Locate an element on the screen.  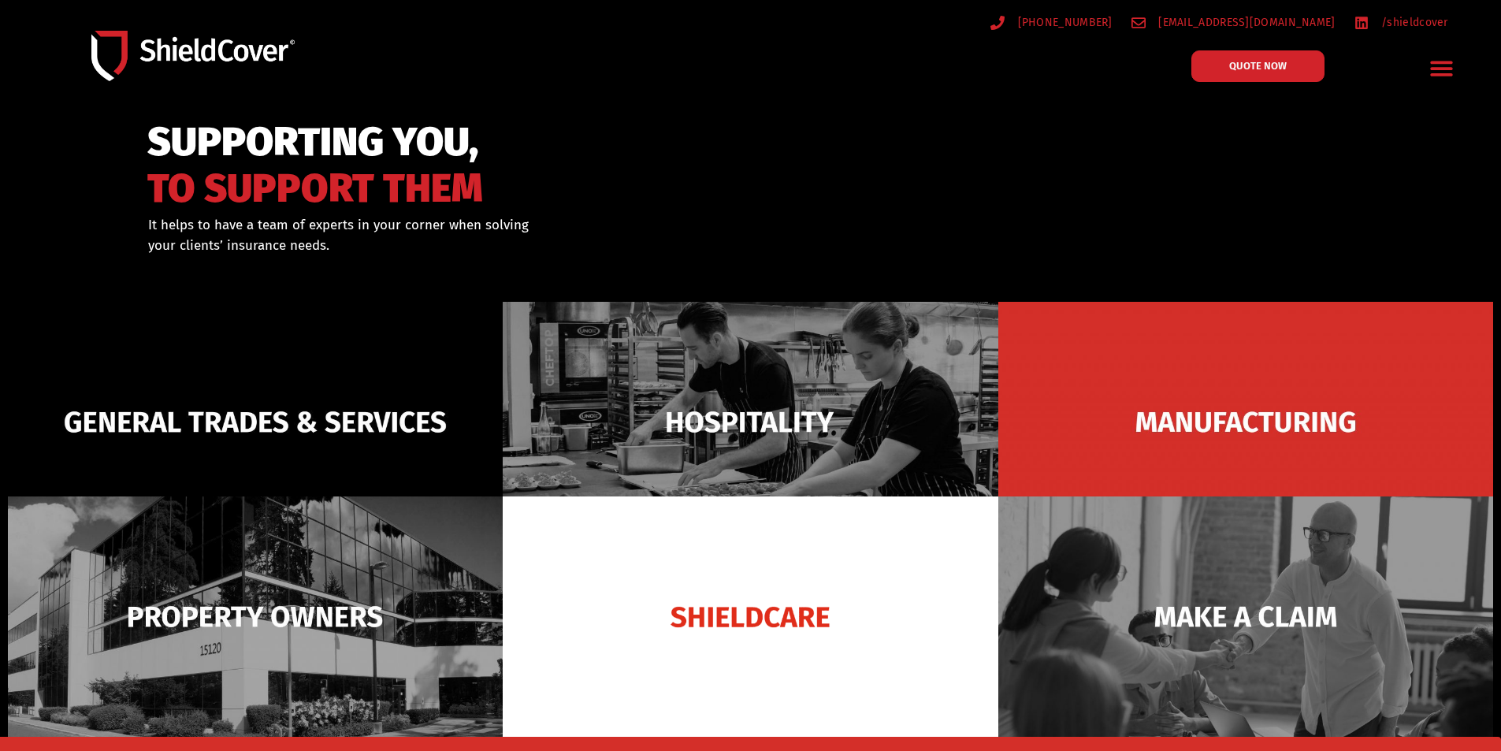
a: QUOTE NOW is located at coordinates (1258, 66).